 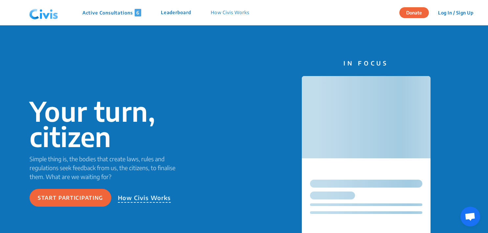 I want to click on p: Leaderboard, so click(x=176, y=12).